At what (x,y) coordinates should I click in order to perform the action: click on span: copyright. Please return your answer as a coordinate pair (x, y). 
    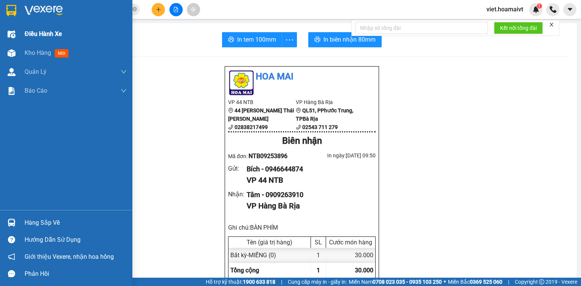
    Looking at the image, I should click on (541, 282).